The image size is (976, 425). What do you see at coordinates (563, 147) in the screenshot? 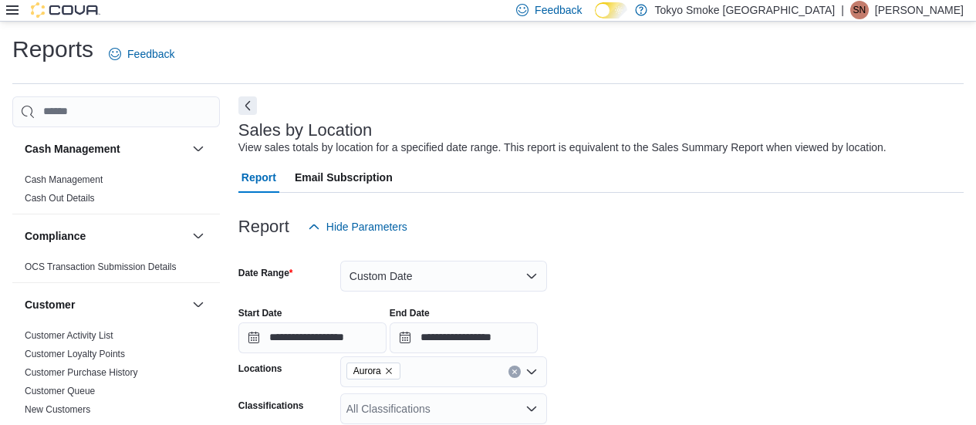
I see `div: View sales totals by location for a specified date range. This report is equivalent to the Sales ...` at bounding box center [563, 147].